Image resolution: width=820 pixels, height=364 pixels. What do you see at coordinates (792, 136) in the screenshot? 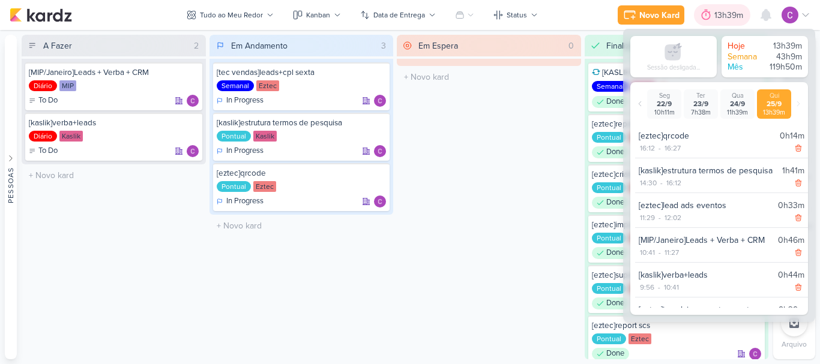
I see `div: 0h14m` at bounding box center [792, 136].